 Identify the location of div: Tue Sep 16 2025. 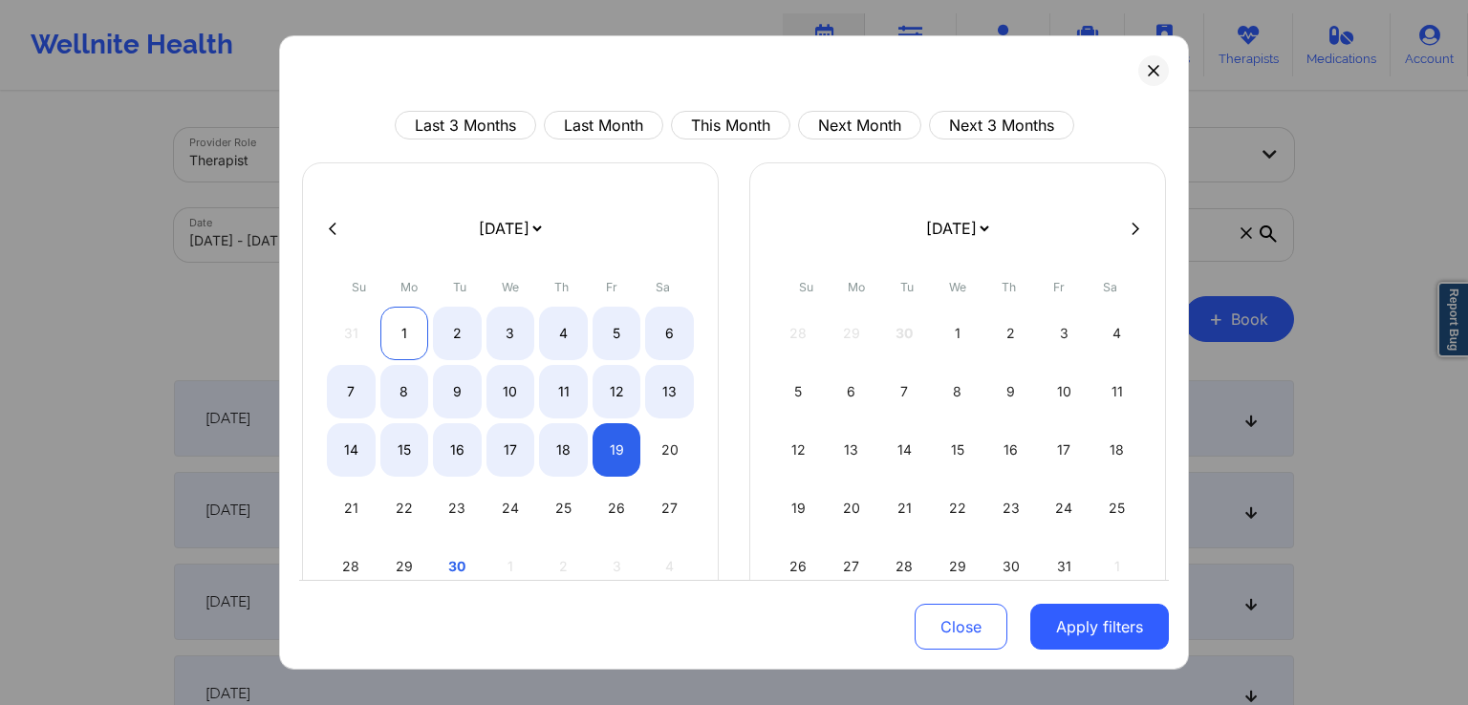
(457, 450).